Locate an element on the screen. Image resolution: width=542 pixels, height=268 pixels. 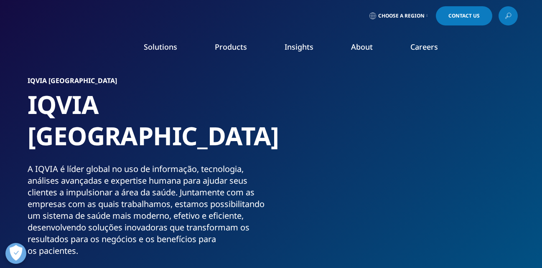
nav: Primary is located at coordinates (306, 49).